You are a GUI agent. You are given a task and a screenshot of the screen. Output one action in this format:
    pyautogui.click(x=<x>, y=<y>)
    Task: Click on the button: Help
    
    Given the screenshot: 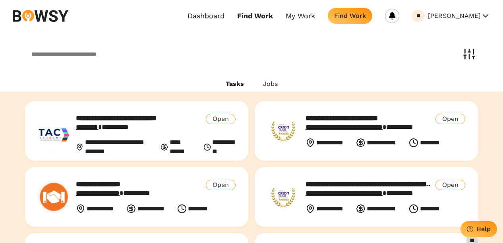 What is the action you would take?
    pyautogui.click(x=479, y=229)
    